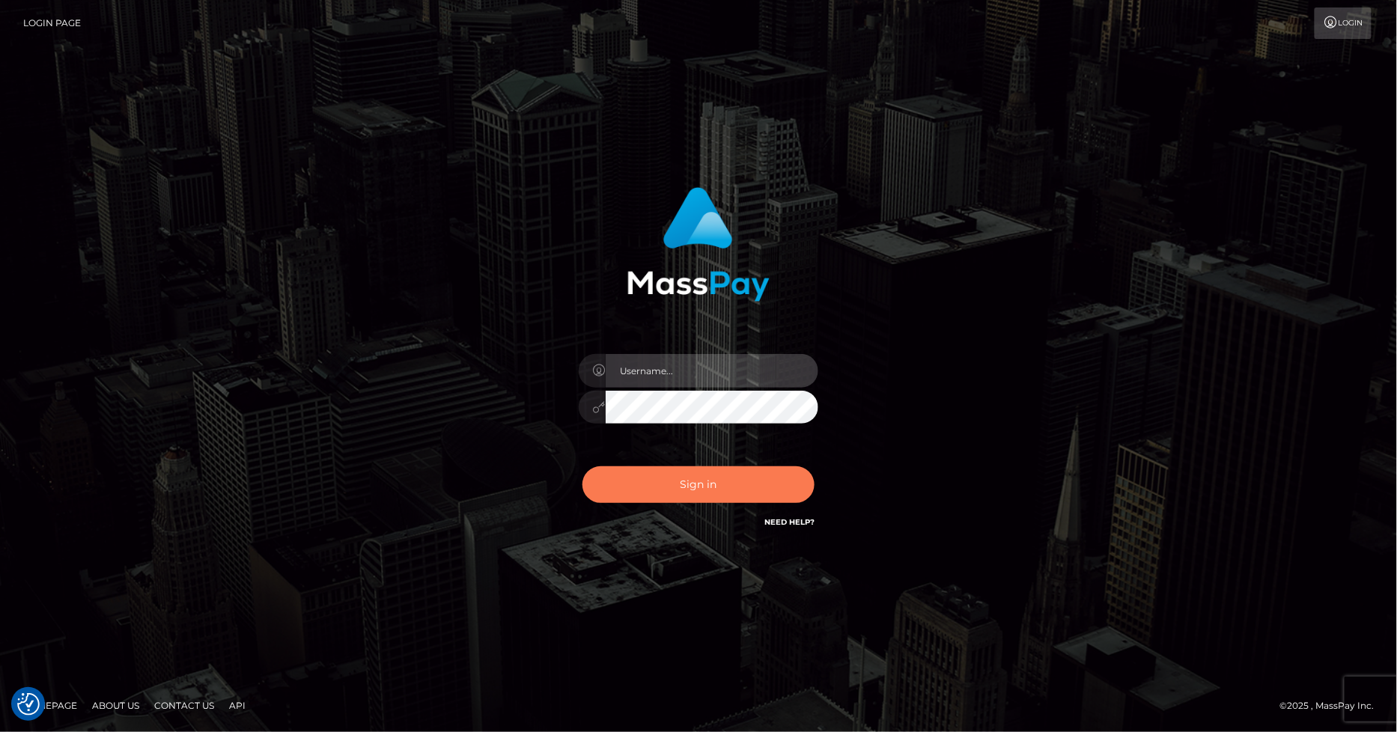 The height and width of the screenshot is (732, 1397). I want to click on a: Need Help?, so click(789, 522).